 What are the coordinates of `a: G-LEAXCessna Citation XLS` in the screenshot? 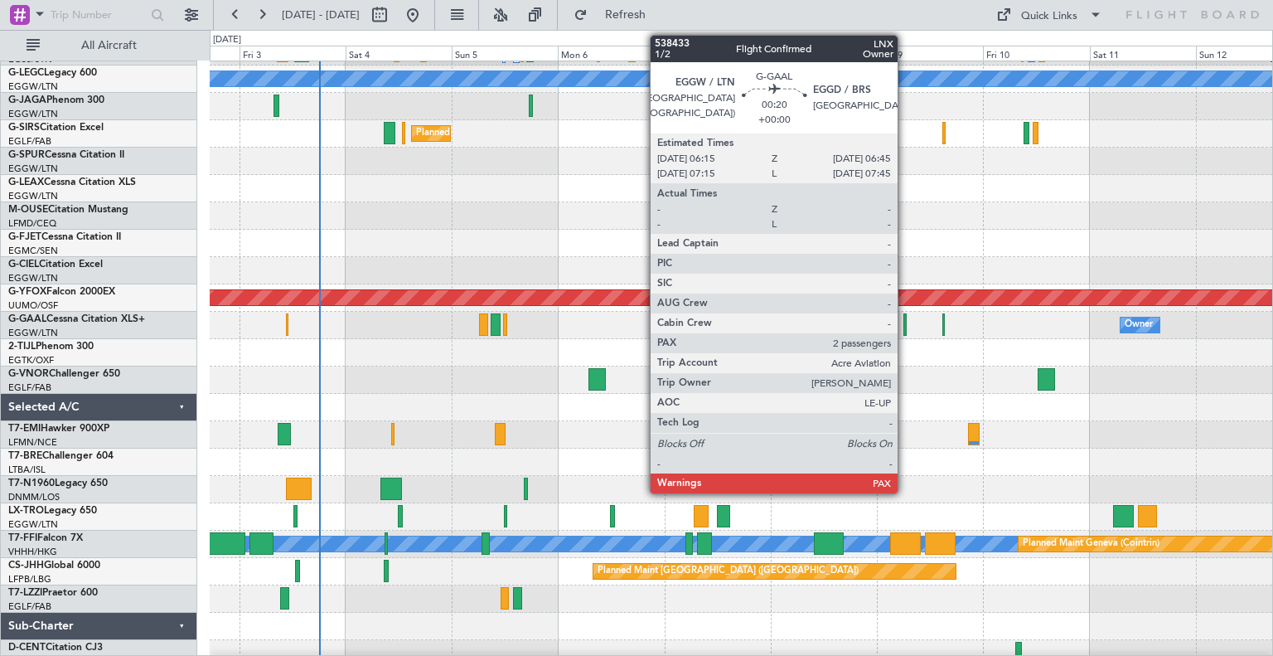 It's located at (72, 182).